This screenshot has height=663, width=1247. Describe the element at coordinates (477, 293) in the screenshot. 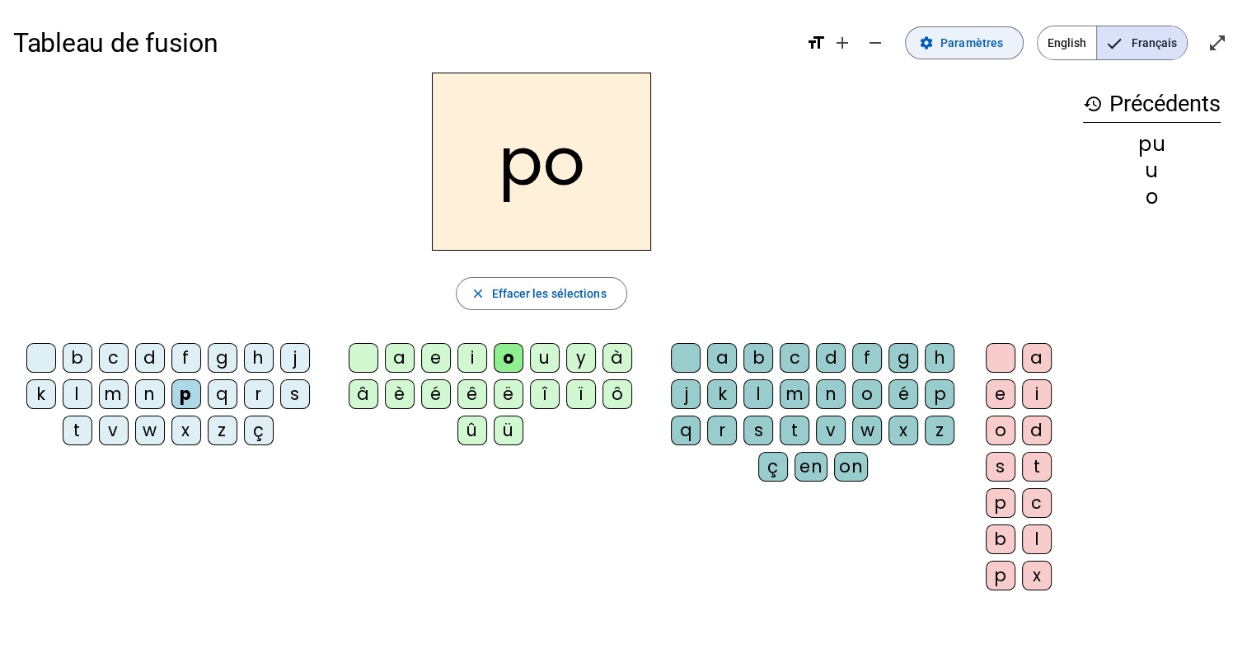

I see `mat-icon: close` at that location.